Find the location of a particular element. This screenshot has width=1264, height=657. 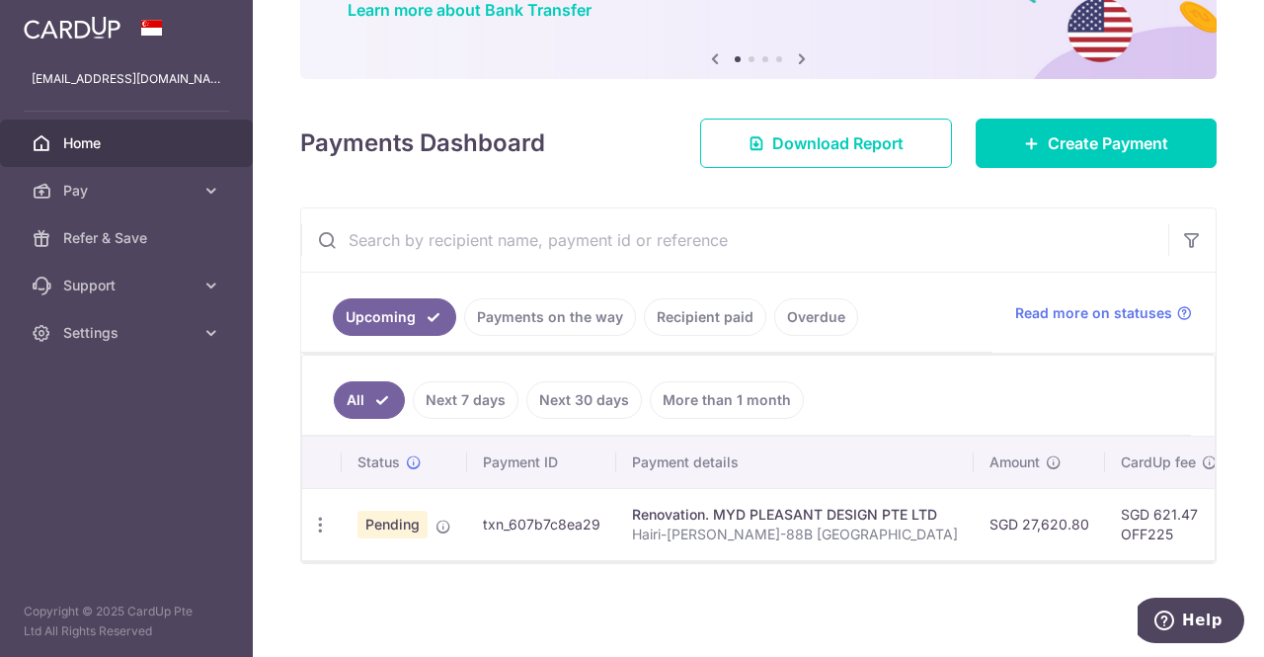

span: Support is located at coordinates (128, 285).